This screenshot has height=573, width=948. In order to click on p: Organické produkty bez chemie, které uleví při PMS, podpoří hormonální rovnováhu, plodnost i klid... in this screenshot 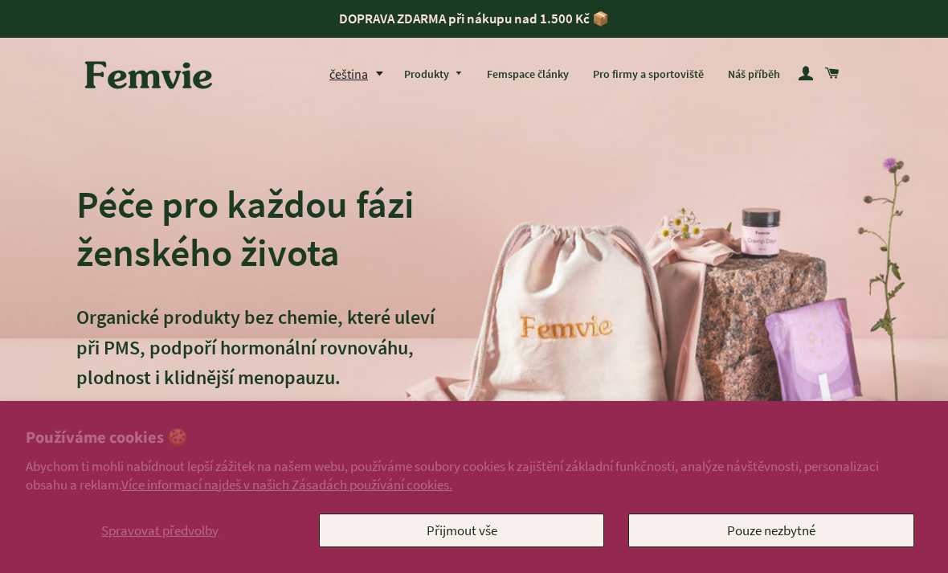, I will do `click(255, 362)`.